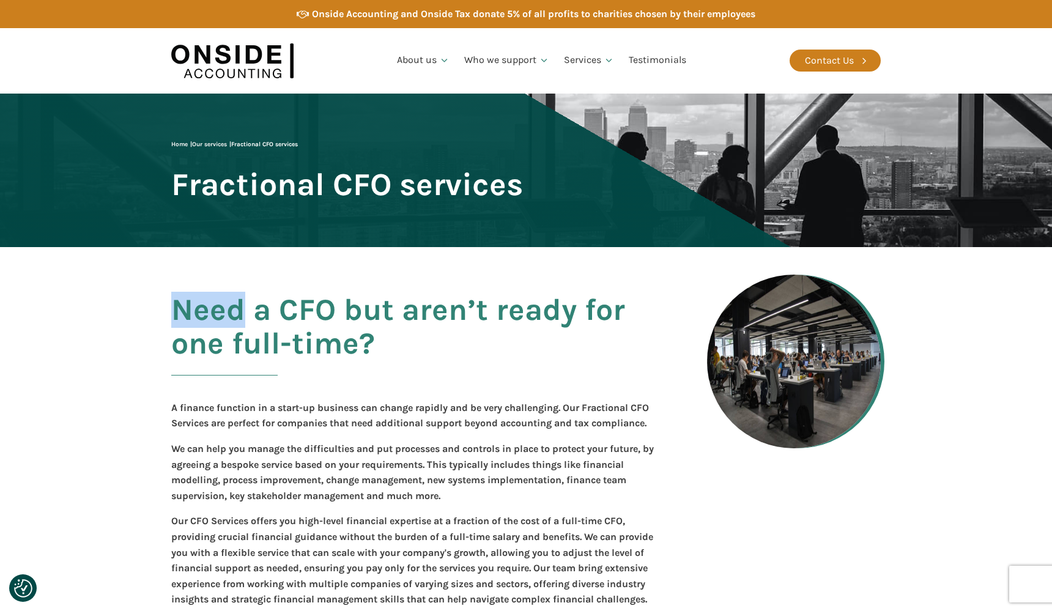 Image resolution: width=1052 pixels, height=611 pixels. What do you see at coordinates (423, 61) in the screenshot?
I see `a: About us` at bounding box center [423, 61].